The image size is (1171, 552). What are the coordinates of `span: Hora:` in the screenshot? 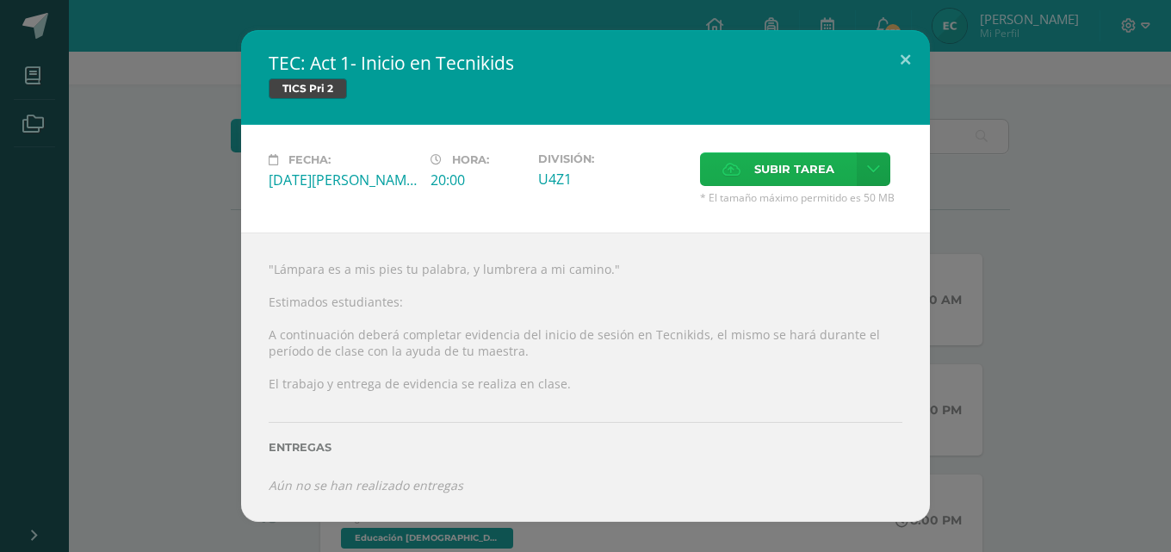 It's located at (470, 159).